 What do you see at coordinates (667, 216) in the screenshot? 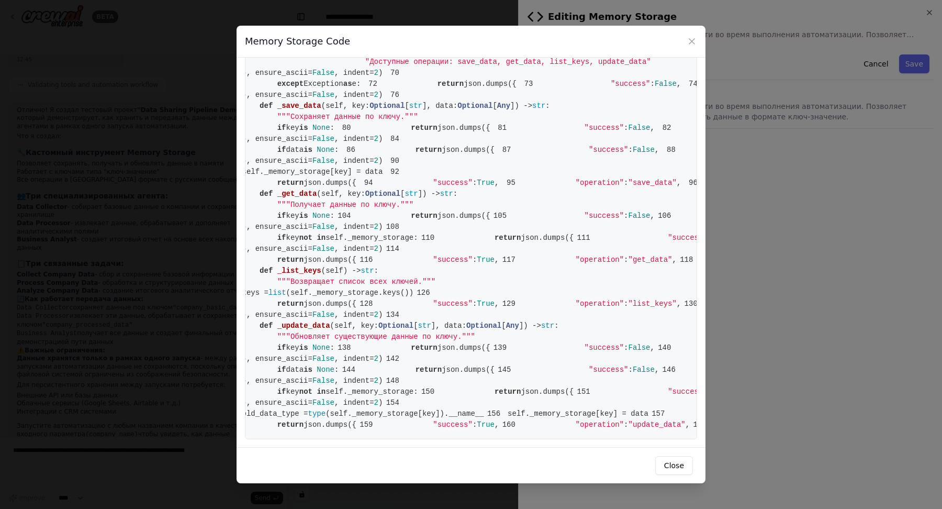
I see `span: 106` at bounding box center [667, 216].